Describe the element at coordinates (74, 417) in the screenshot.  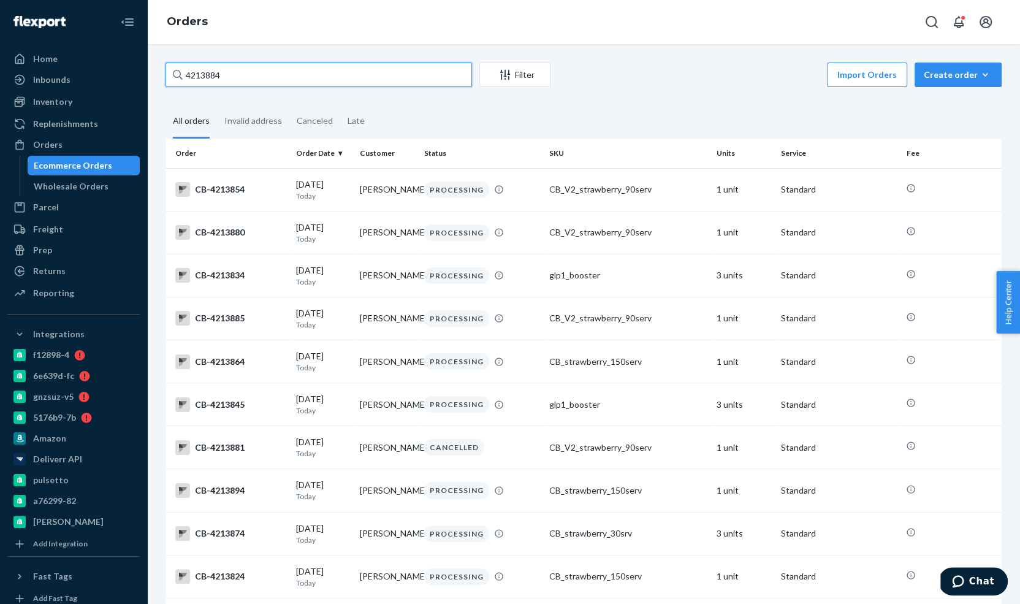
I see `a: 5176b9-7b` at that location.